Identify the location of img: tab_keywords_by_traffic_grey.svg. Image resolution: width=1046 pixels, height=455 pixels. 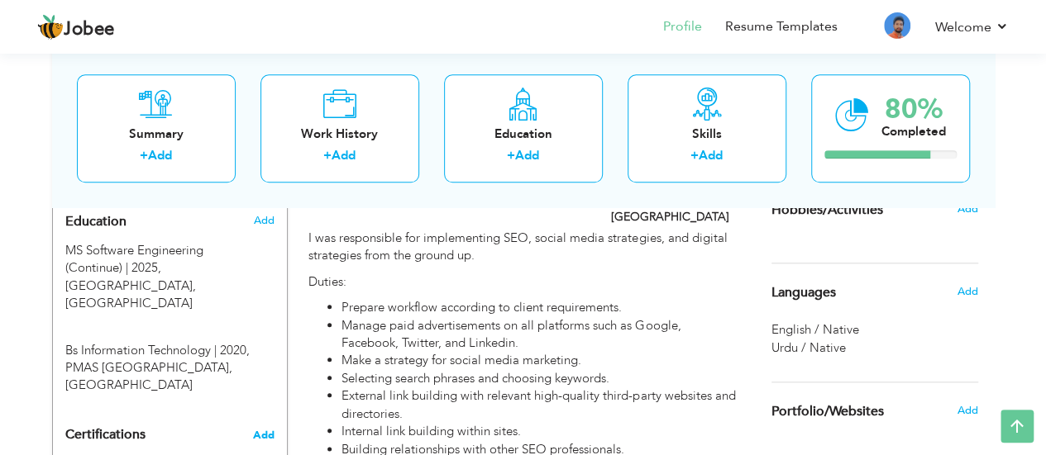
(171, 102).